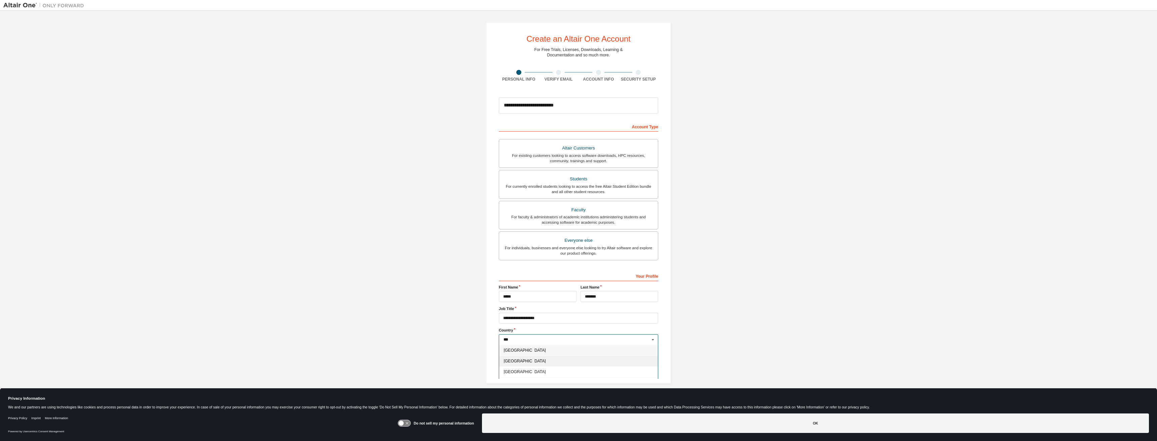 The image size is (1157, 441). What do you see at coordinates (578, 39) in the screenshot?
I see `div: Create an Altair One Account` at bounding box center [578, 39].